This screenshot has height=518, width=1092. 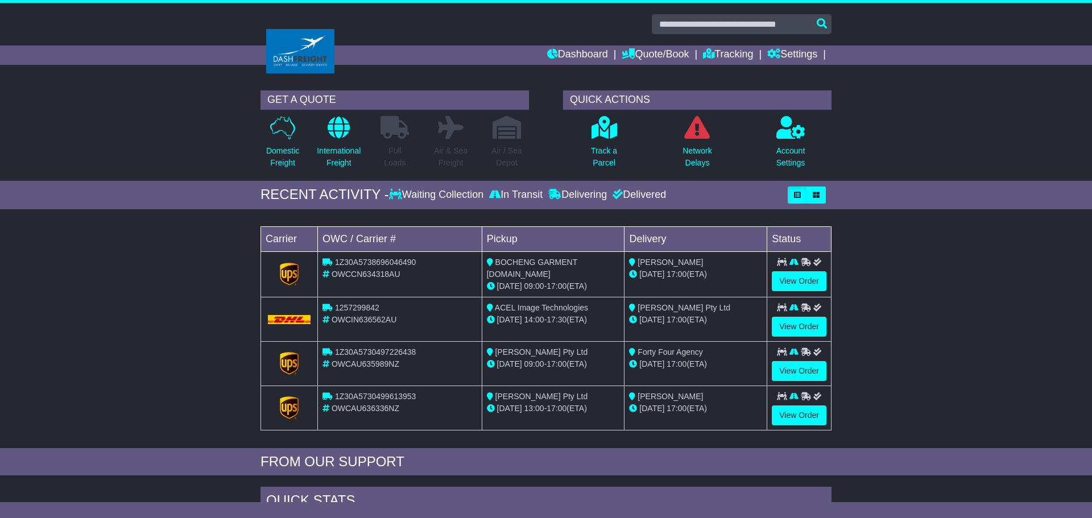 What do you see at coordinates (366, 274) in the screenshot?
I see `span: OWCCN634318AU` at bounding box center [366, 274].